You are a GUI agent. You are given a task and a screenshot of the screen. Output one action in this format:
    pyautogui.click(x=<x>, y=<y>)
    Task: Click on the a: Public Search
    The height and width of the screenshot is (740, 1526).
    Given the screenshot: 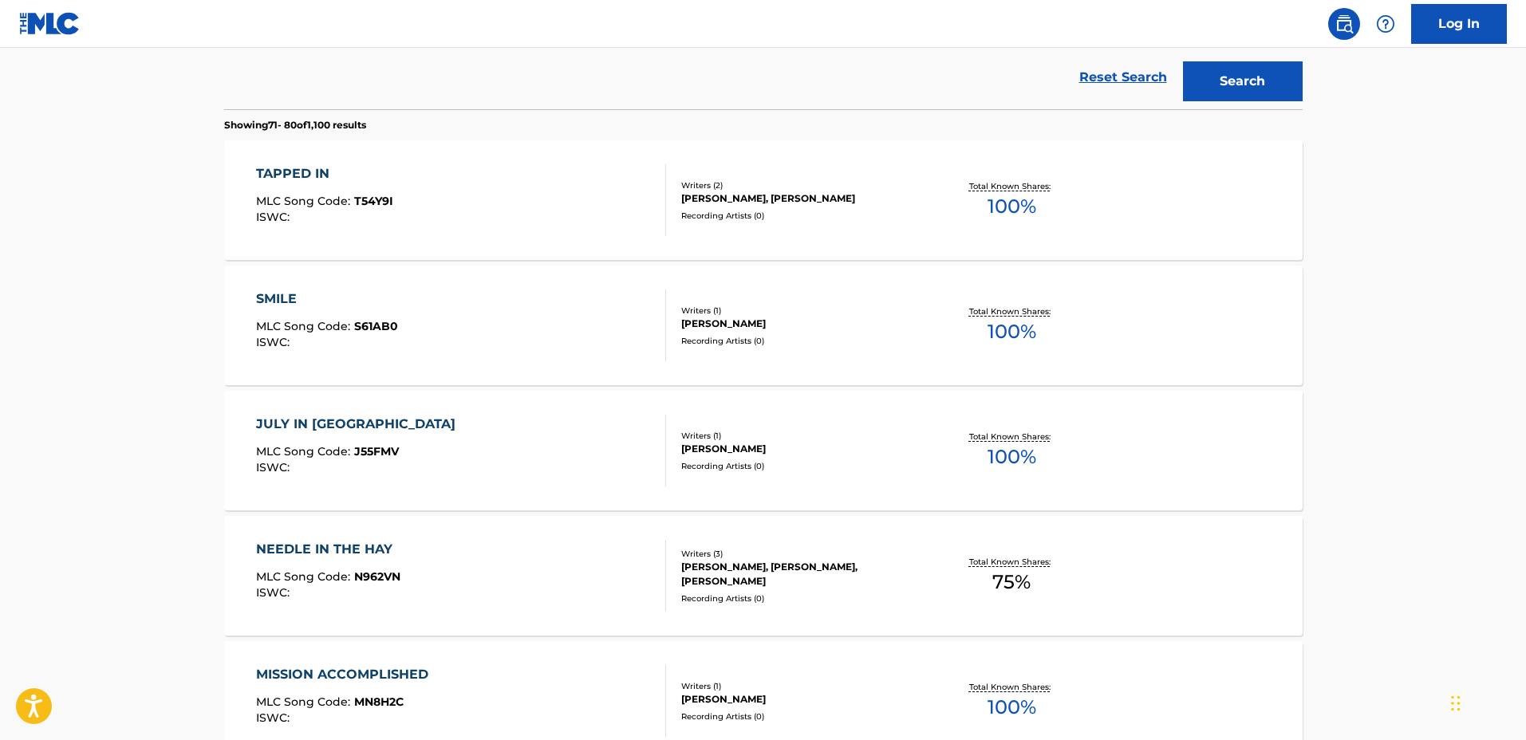 What is the action you would take?
    pyautogui.click(x=1344, y=24)
    